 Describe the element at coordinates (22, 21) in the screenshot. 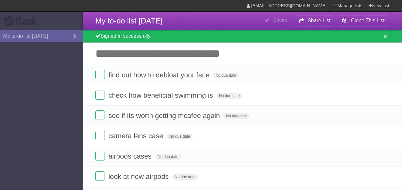

I see `div: Flask` at that location.